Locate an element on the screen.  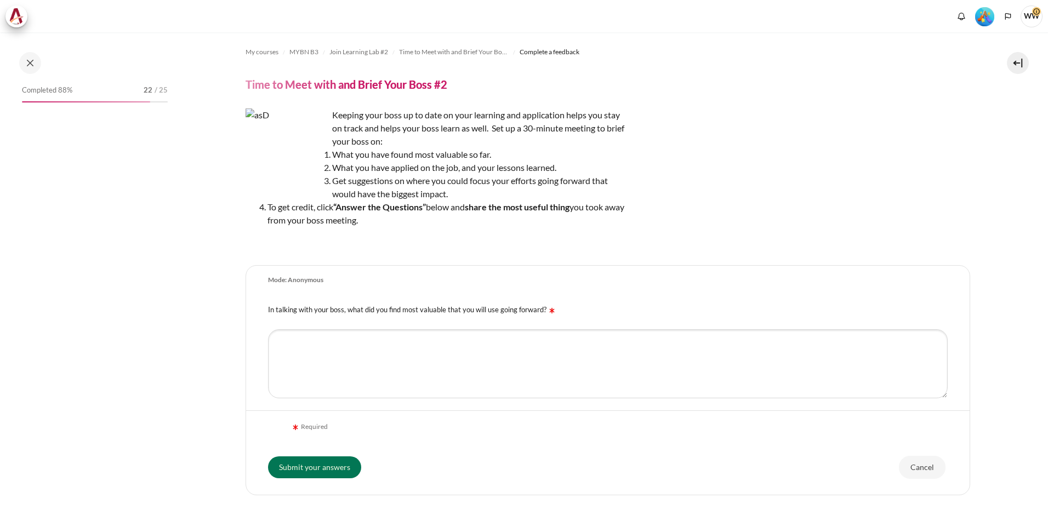
span: Join Learning Lab #2 is located at coordinates (358, 52).